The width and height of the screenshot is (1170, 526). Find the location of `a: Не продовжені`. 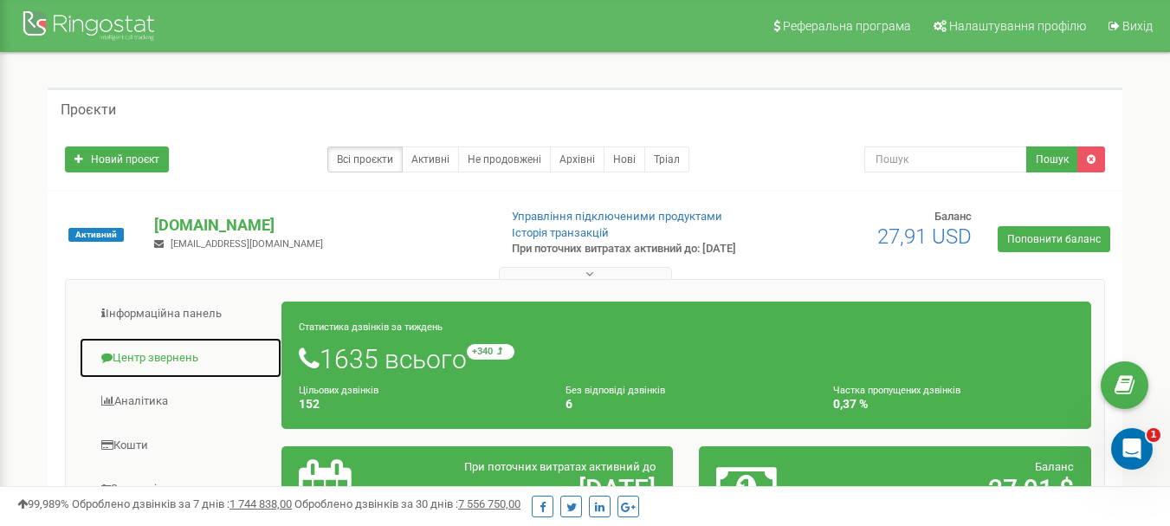

a: Не продовжені is located at coordinates (504, 159).